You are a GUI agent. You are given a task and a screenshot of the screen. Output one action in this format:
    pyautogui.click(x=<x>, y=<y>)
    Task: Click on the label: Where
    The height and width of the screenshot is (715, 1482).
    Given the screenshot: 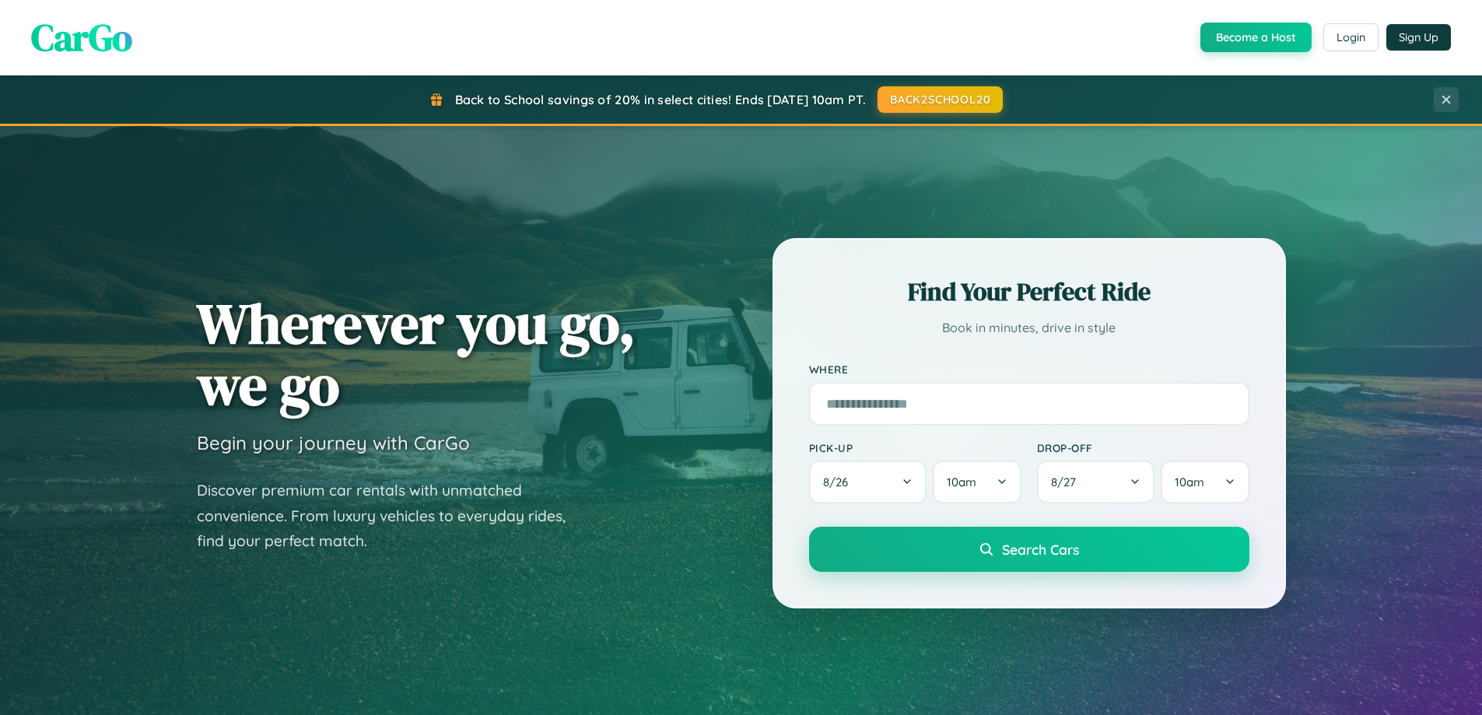 What is the action you would take?
    pyautogui.click(x=1030, y=369)
    